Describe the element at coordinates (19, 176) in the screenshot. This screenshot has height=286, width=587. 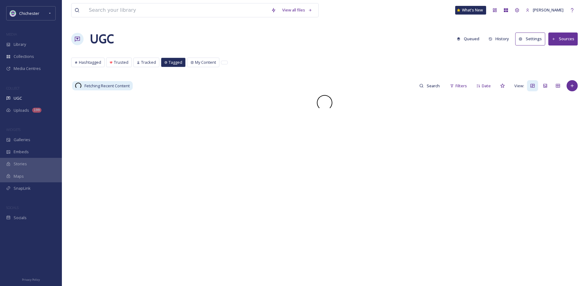
I see `span: Maps` at that location.